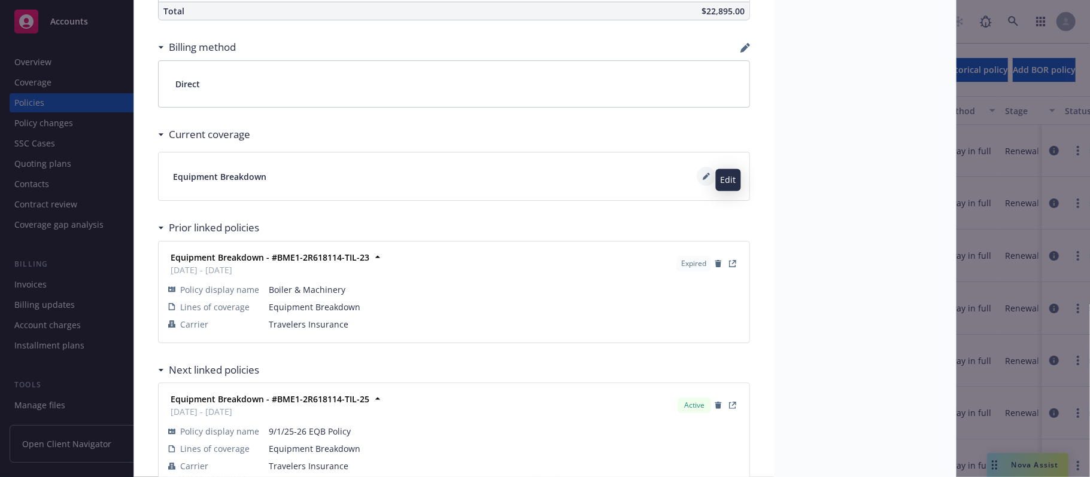  I want to click on div: Next linked policies, so click(208, 370).